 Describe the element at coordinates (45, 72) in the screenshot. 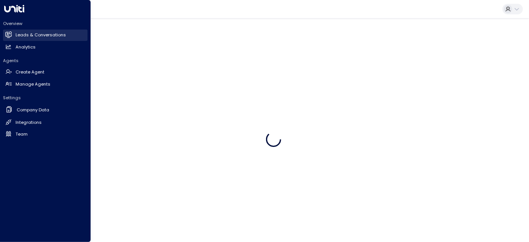

I see `a: Create Agent` at that location.